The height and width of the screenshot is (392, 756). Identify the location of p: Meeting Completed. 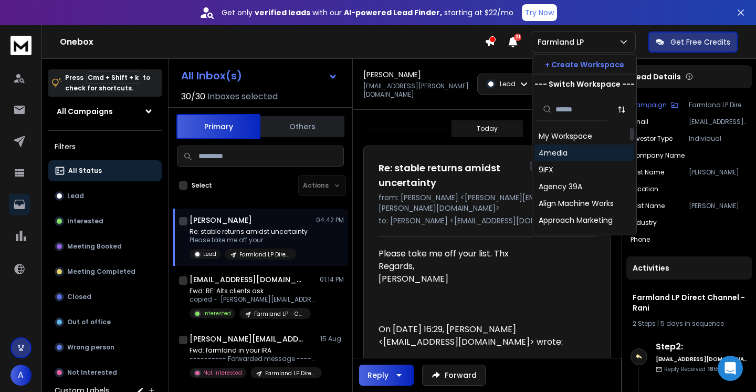
(101, 272).